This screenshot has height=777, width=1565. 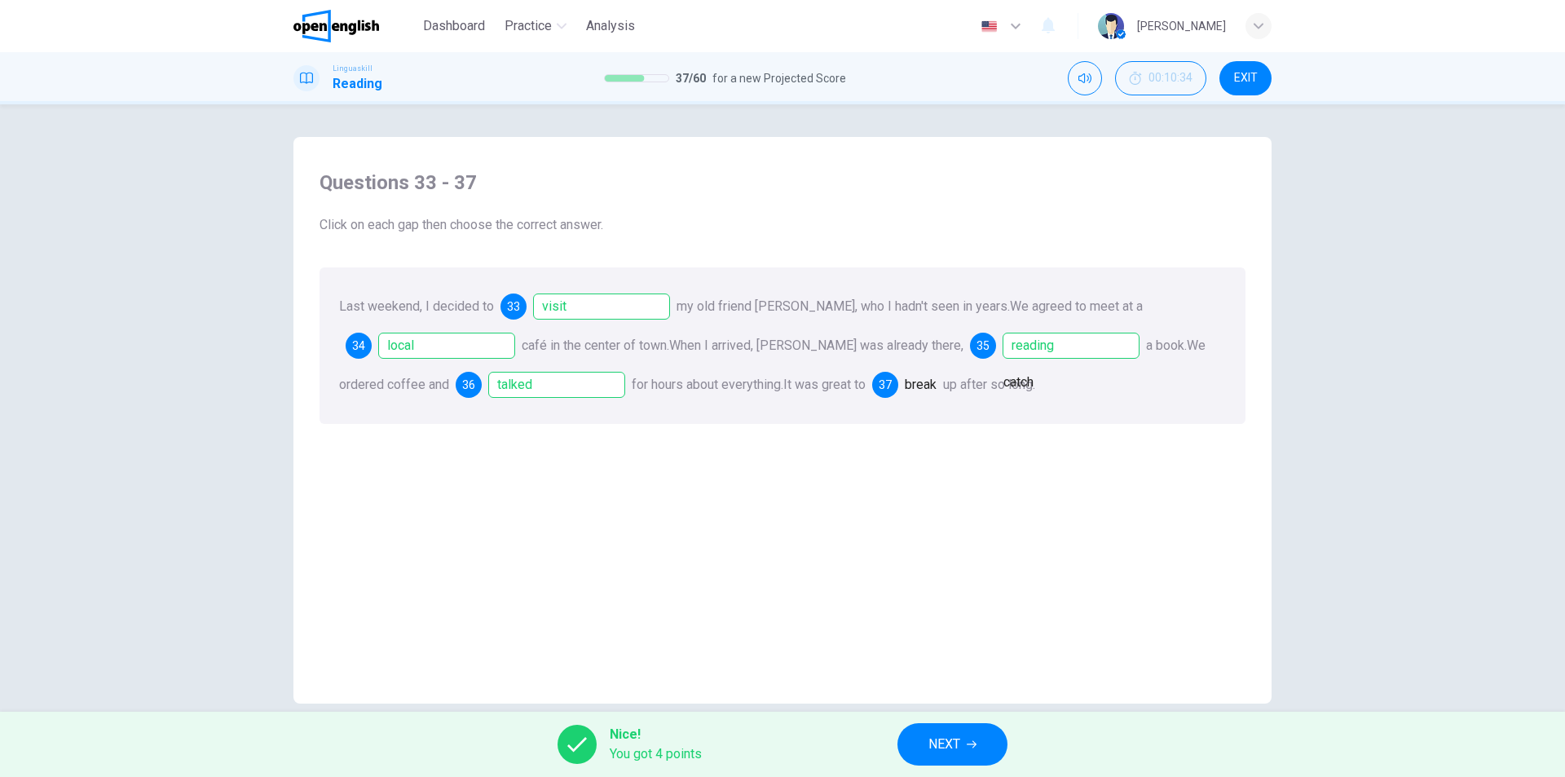 What do you see at coordinates (454, 26) in the screenshot?
I see `a: Dashboard` at bounding box center [454, 26].